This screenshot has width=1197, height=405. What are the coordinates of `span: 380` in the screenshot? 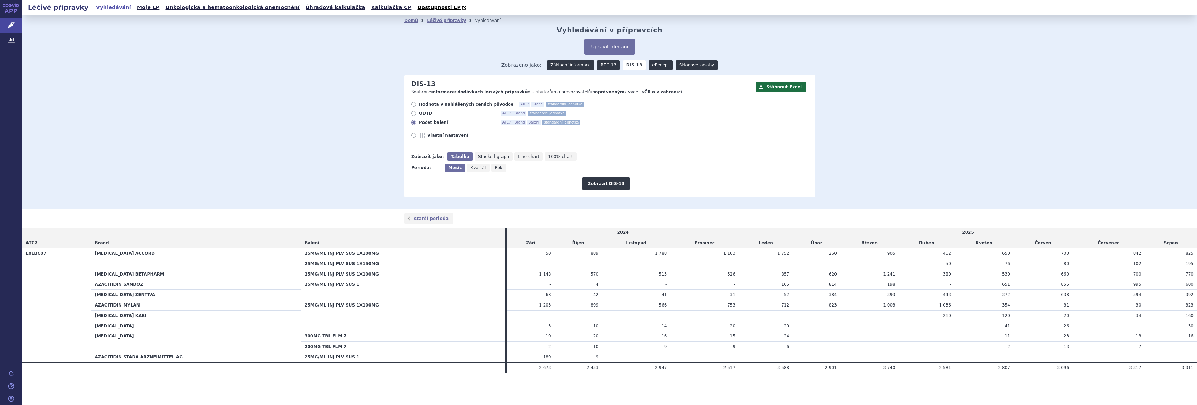 It's located at (947, 274).